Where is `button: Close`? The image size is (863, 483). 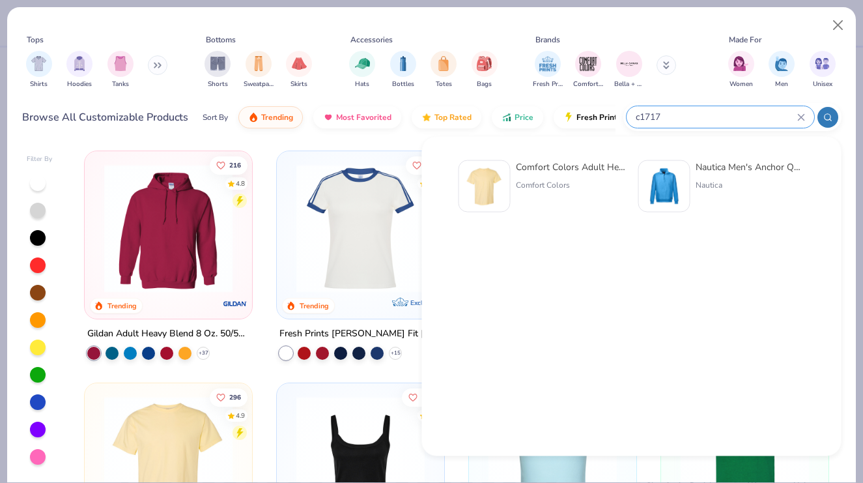 button: Close is located at coordinates (838, 25).